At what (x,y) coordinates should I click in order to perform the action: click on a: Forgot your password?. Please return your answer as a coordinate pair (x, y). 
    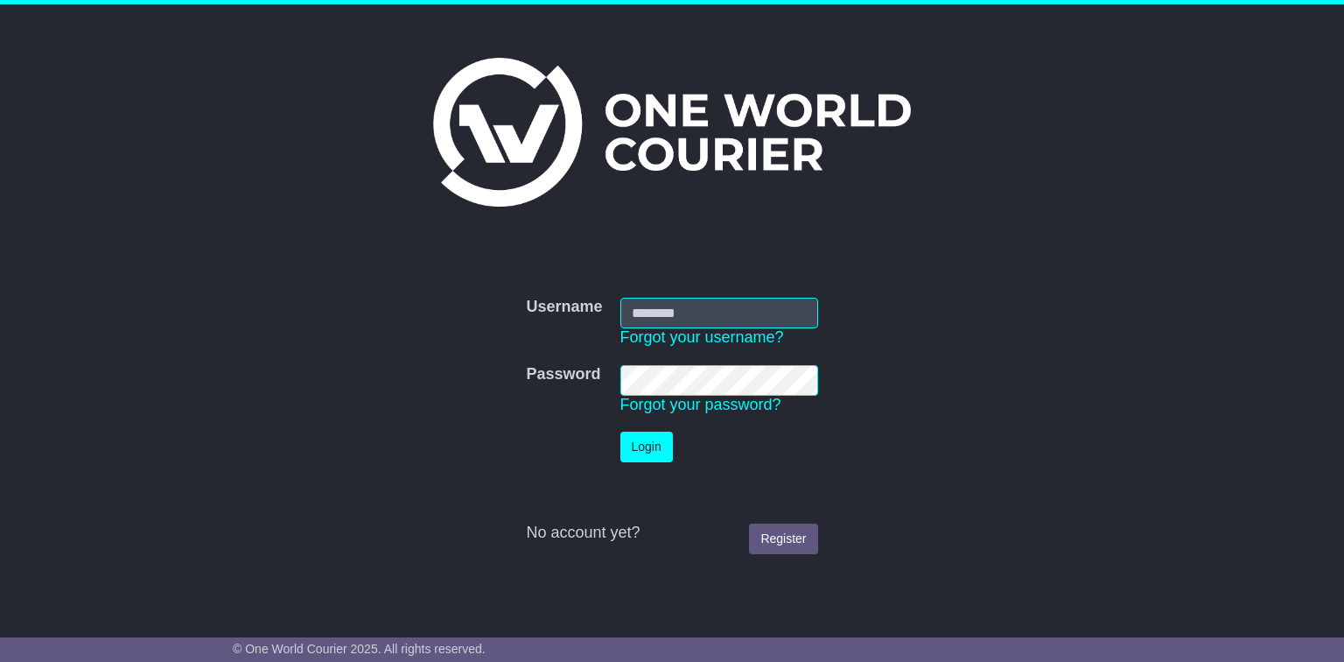
    Looking at the image, I should click on (701, 404).